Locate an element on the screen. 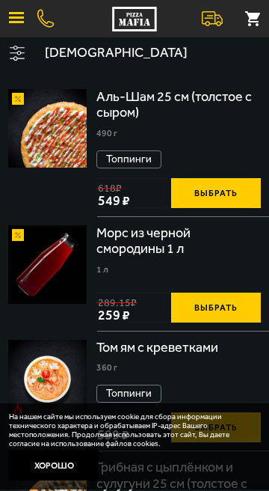 Image resolution: width=269 pixels, height=491 pixels. s: 618 ₽ is located at coordinates (110, 188).